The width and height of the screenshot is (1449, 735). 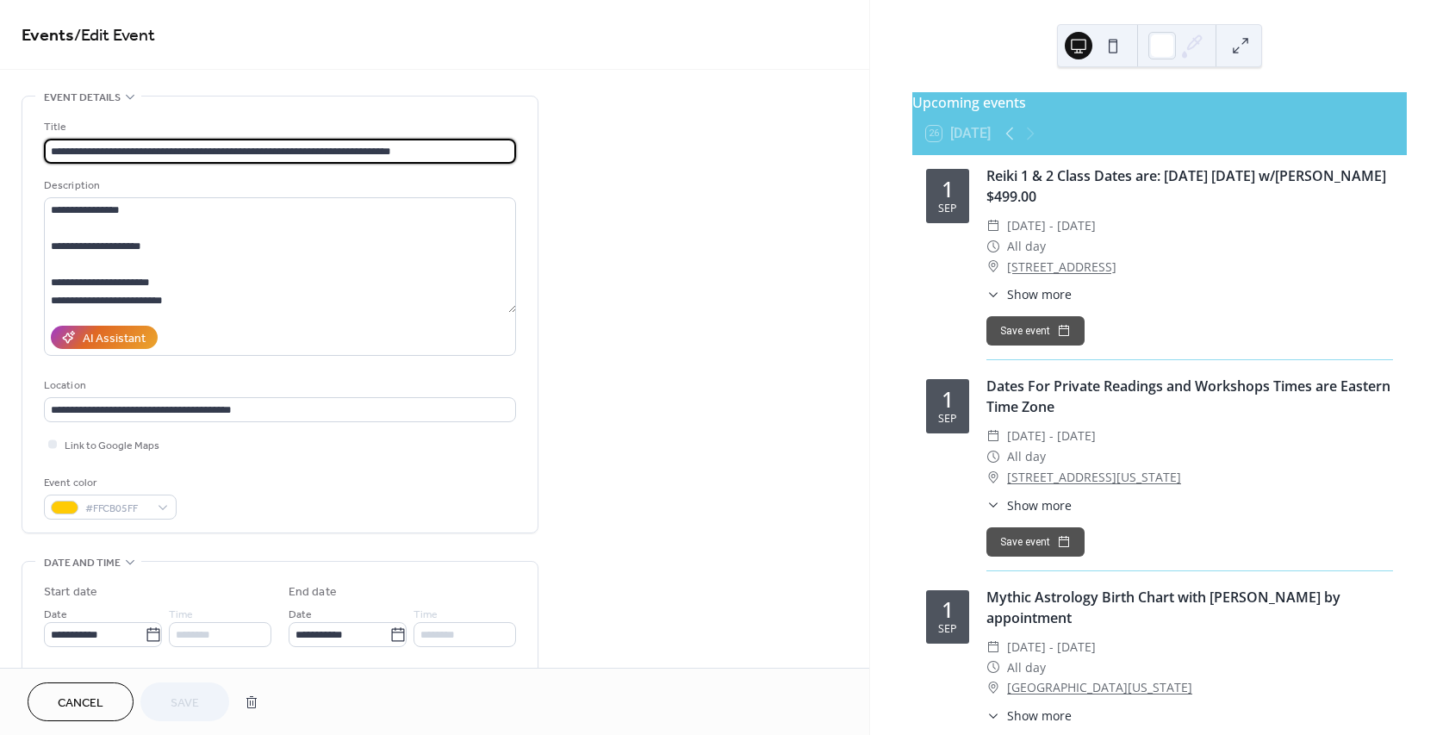 What do you see at coordinates (104, 337) in the screenshot?
I see `button: AI Assistant` at bounding box center [104, 337].